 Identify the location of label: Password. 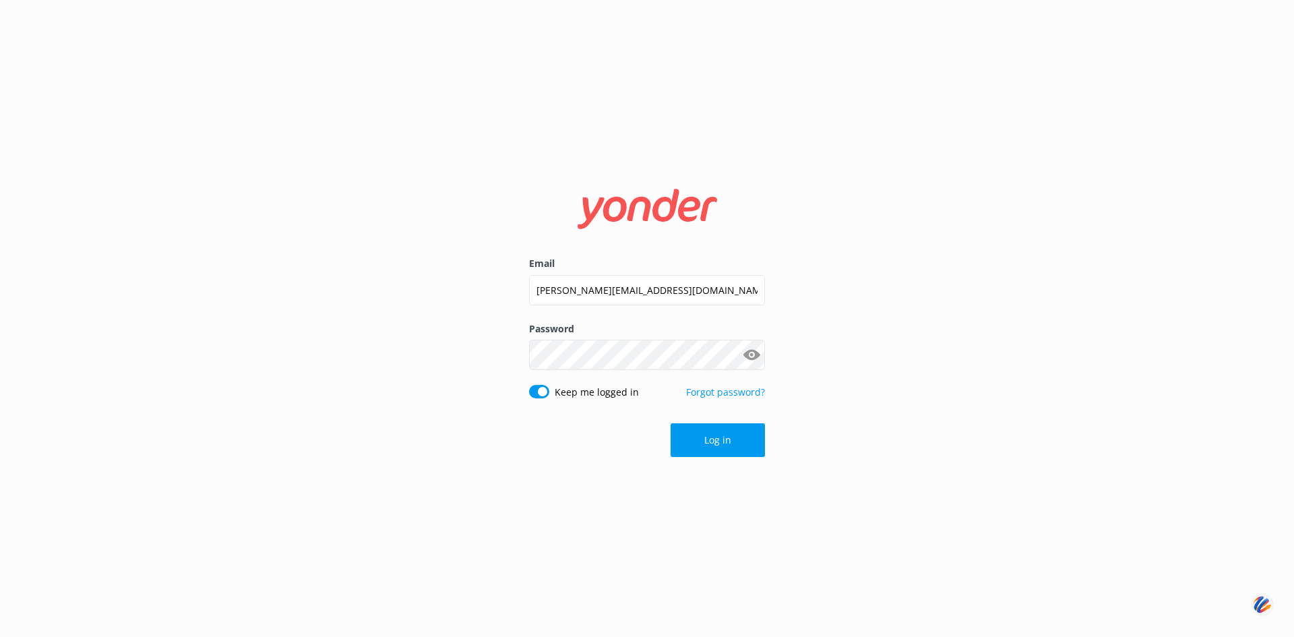
(647, 329).